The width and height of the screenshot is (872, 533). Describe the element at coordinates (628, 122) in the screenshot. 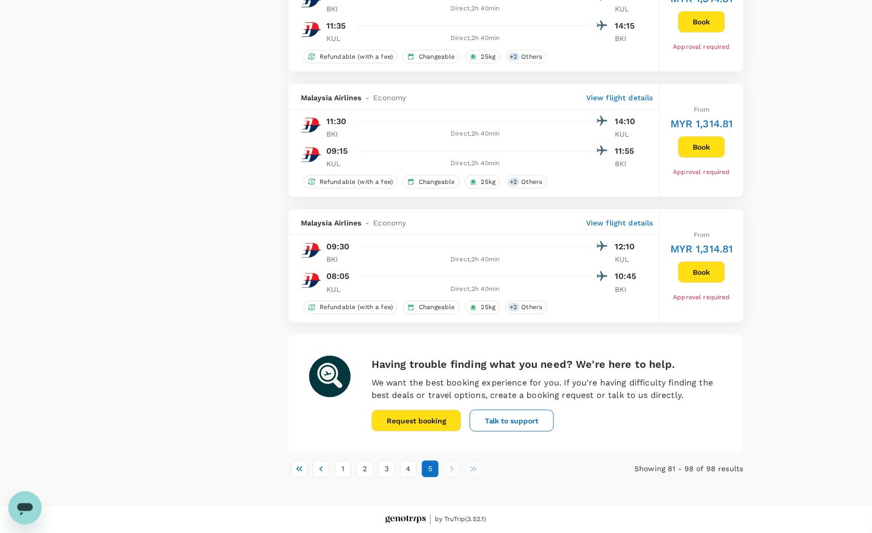

I see `p: 14:10` at that location.